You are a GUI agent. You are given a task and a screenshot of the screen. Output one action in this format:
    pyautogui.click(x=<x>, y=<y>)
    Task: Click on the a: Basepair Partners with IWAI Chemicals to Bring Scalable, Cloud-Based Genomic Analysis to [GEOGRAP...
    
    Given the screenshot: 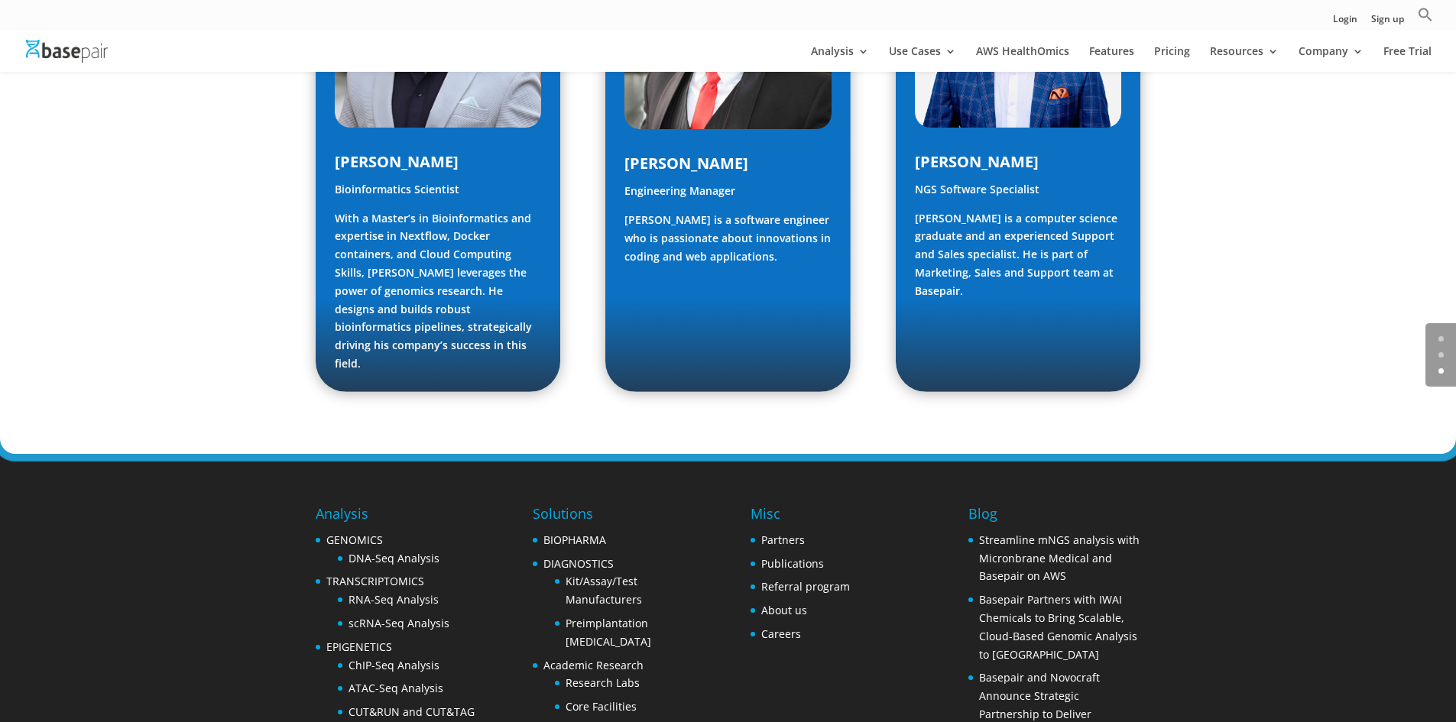 What is the action you would take?
    pyautogui.click(x=1058, y=627)
    